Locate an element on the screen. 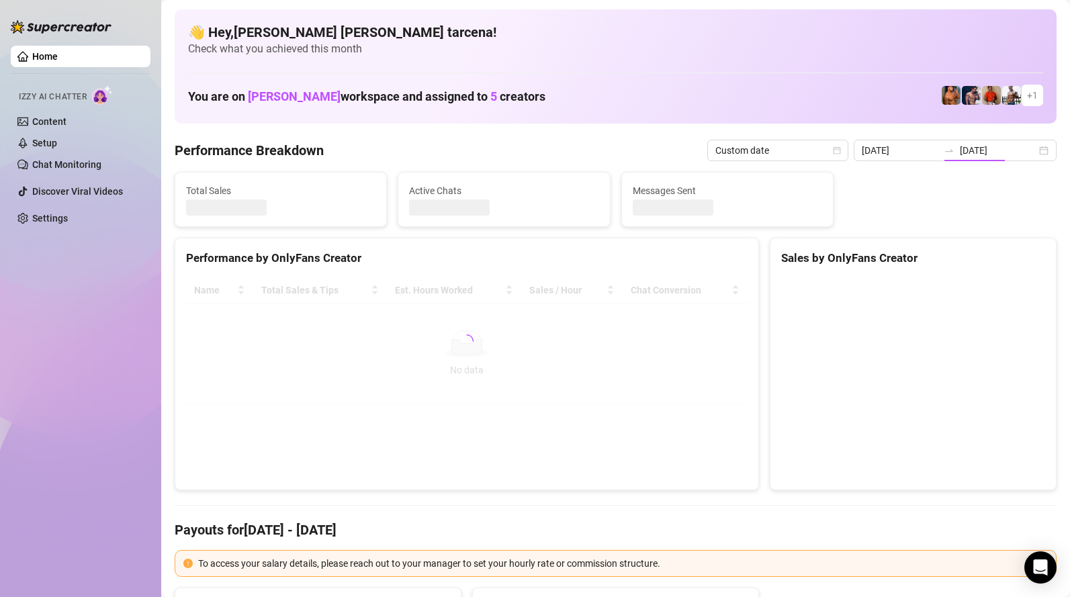 This screenshot has height=597, width=1070. a: Home is located at coordinates (45, 56).